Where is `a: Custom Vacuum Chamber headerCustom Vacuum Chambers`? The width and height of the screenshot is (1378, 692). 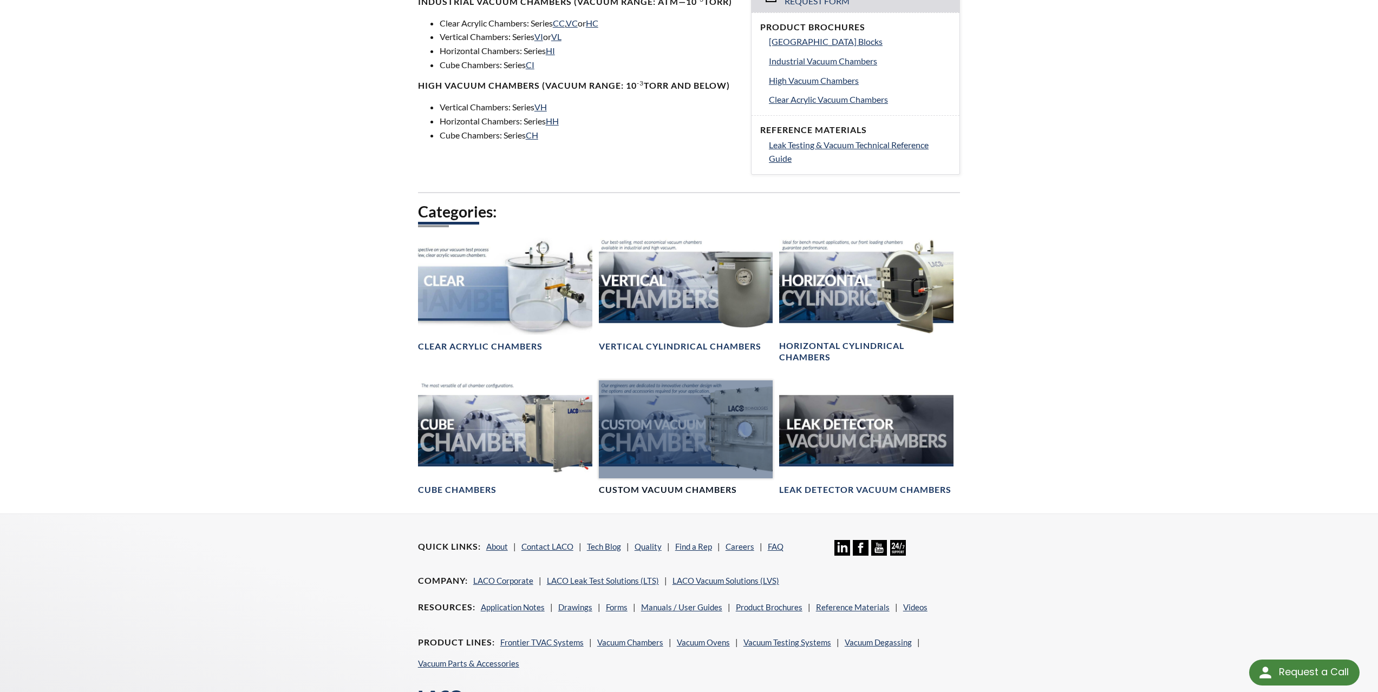 a: Custom Vacuum Chamber headerCustom Vacuum Chambers is located at coordinates (686, 438).